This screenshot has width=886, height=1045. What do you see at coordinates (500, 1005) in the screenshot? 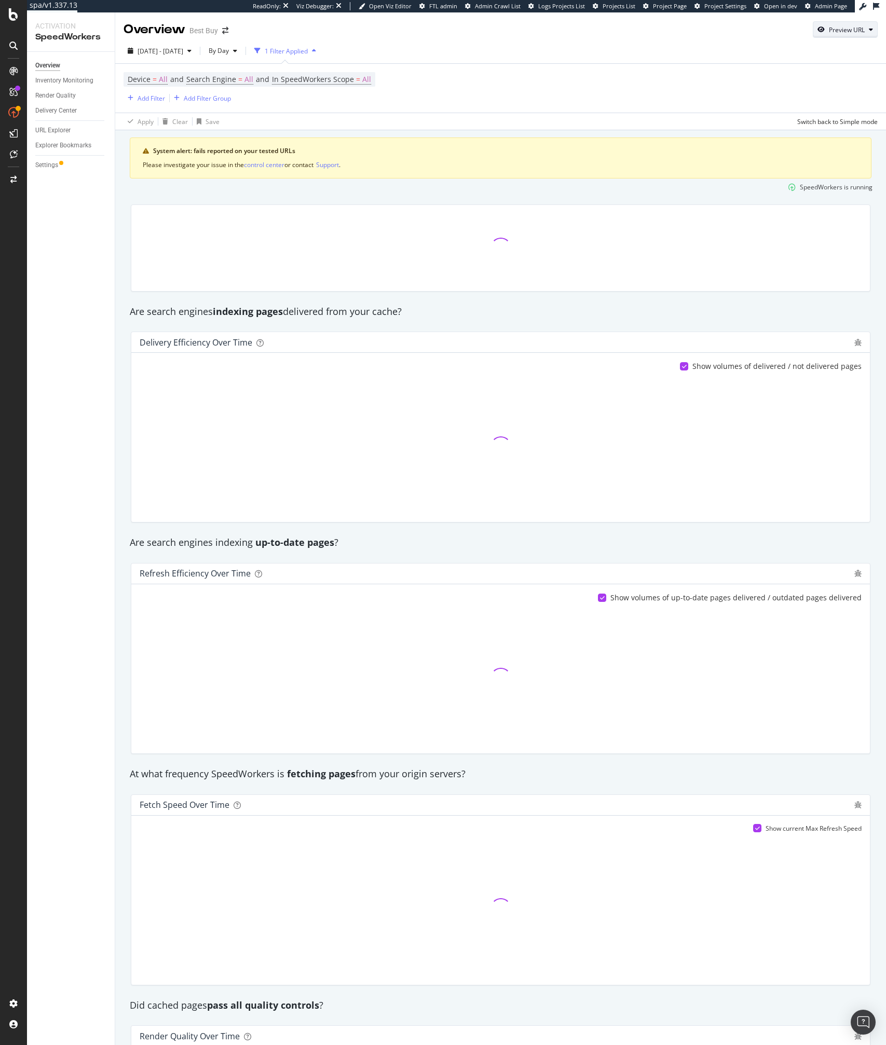
I see `div: Did cached pages ?` at bounding box center [500, 1005].